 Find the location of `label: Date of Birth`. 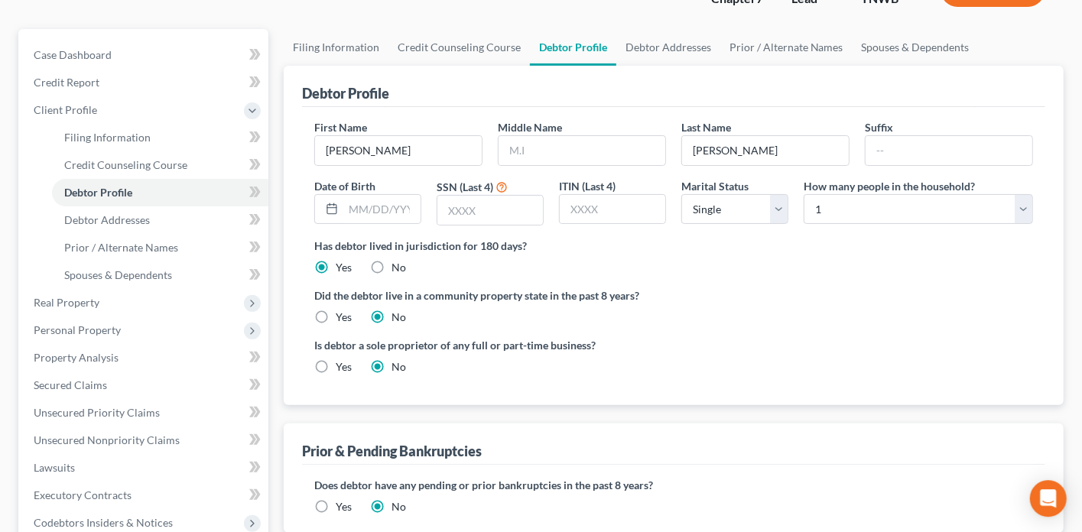

label: Date of Birth is located at coordinates (345, 186).